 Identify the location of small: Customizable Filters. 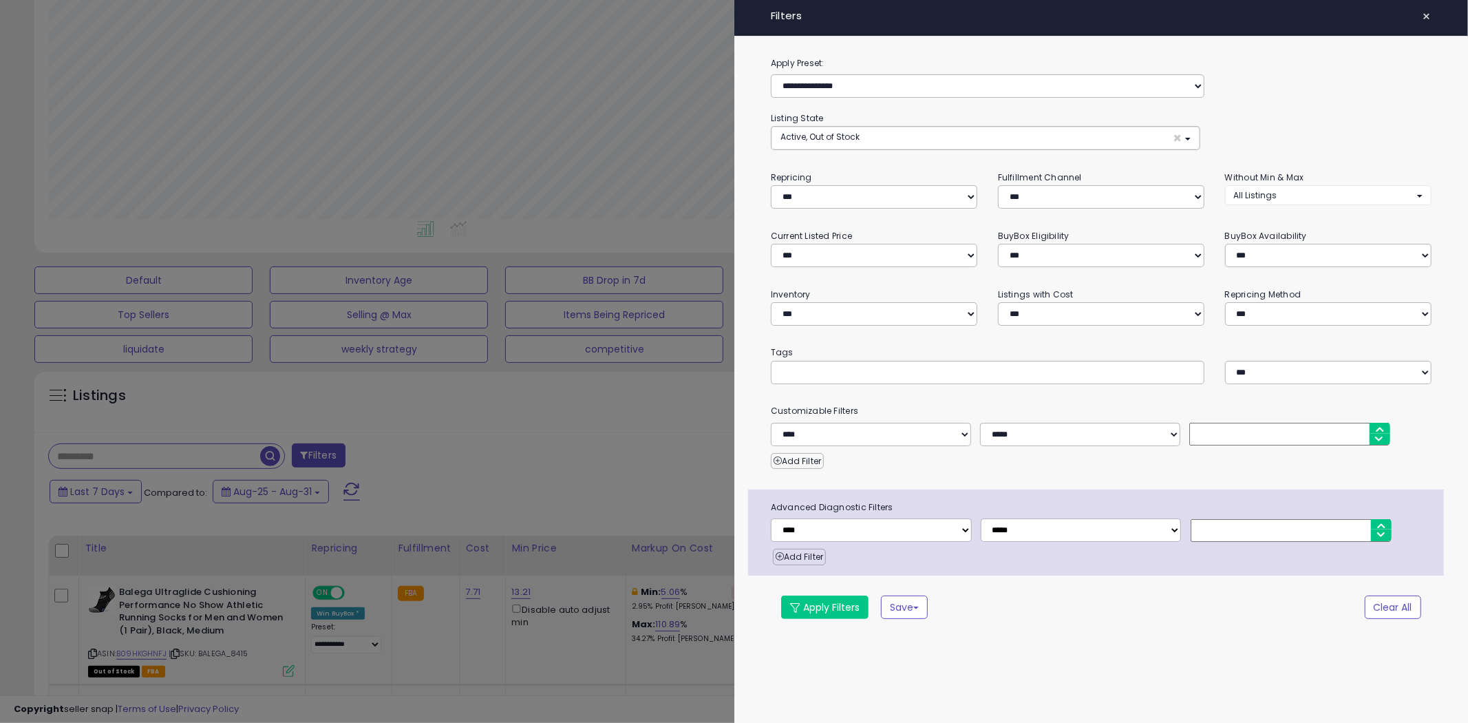
(1101, 411).